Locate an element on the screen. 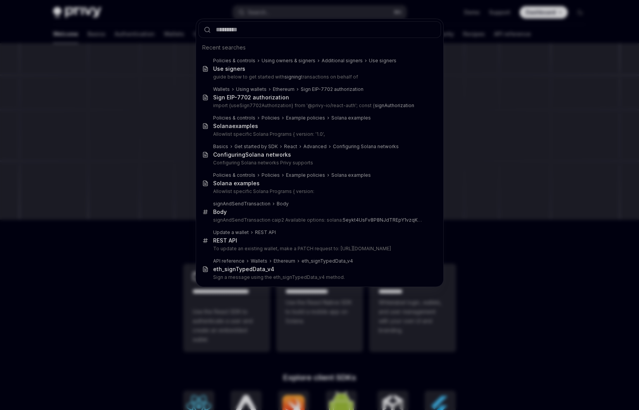  div: signAndSendTransaction is located at coordinates (242, 204).